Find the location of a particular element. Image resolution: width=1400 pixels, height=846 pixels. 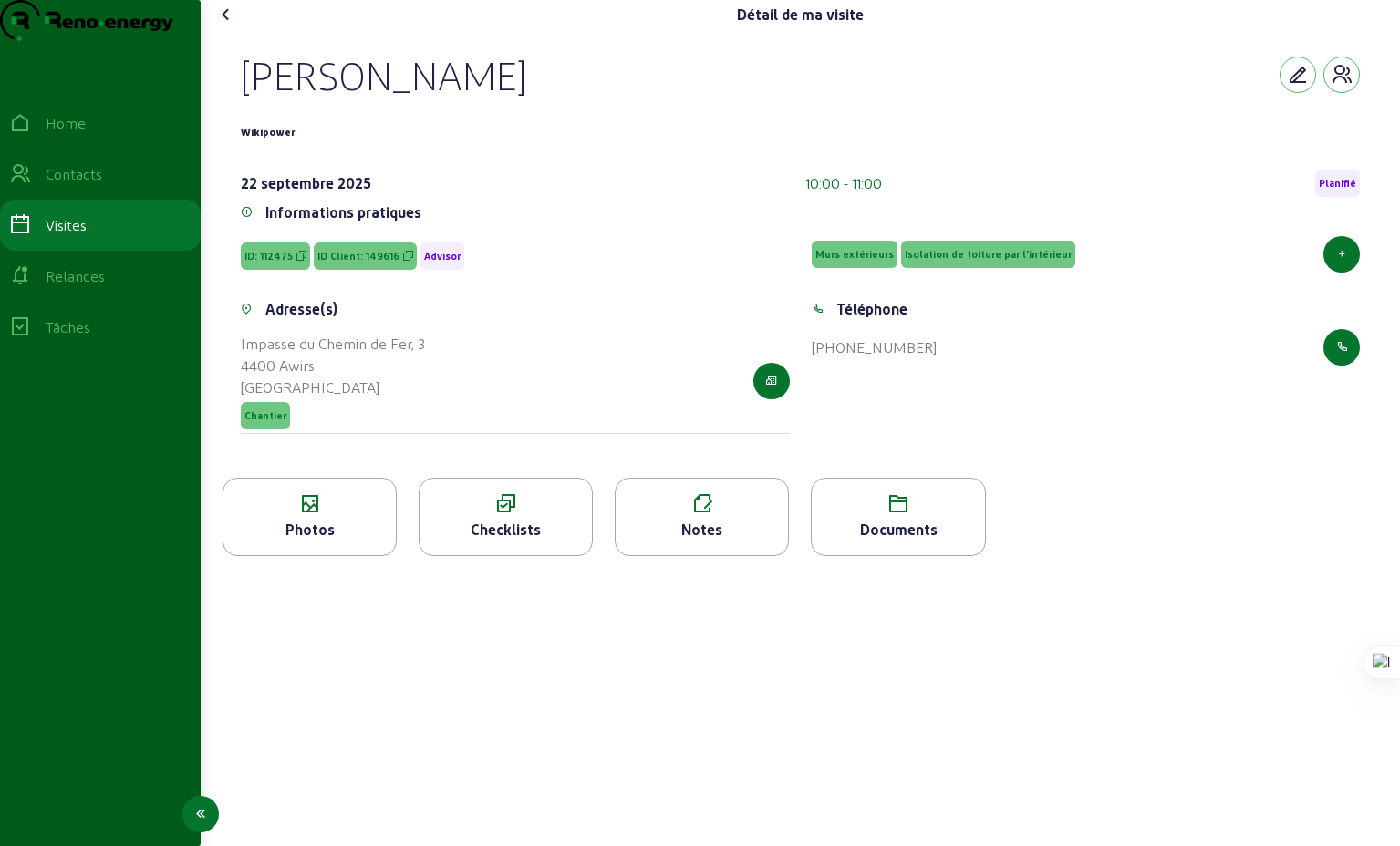

div: Photos is located at coordinates (309, 530).